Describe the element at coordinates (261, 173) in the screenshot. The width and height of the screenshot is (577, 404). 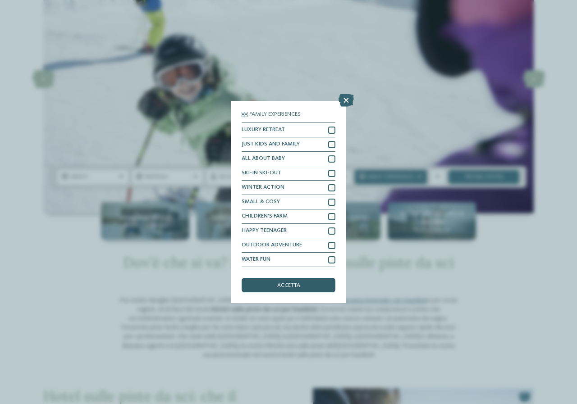
I see `span: SKI-IN SKI-OUT` at that location.